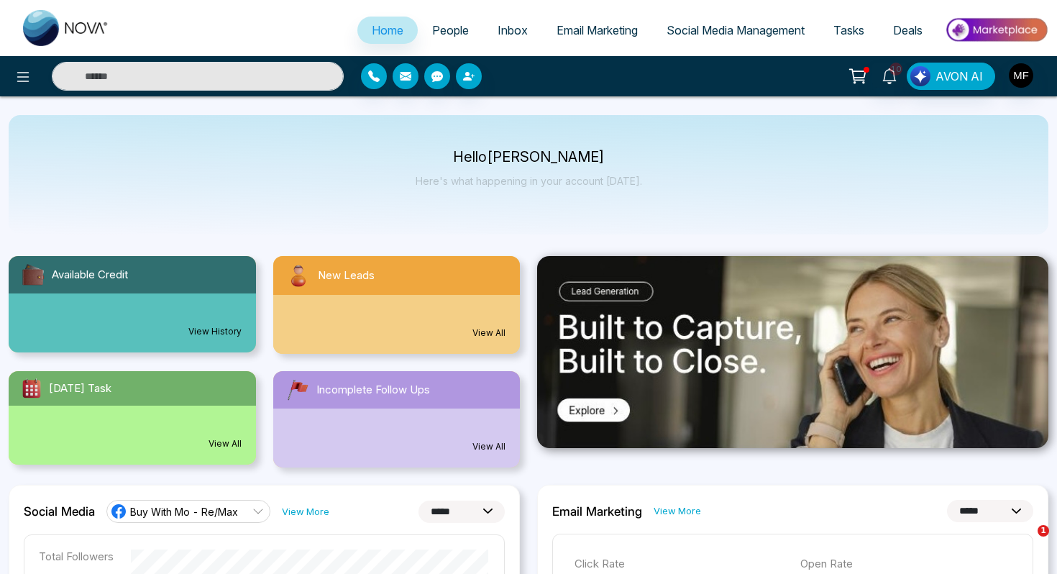 The height and width of the screenshot is (574, 1057). What do you see at coordinates (76, 556) in the screenshot?
I see `p: Total Followers` at bounding box center [76, 556].